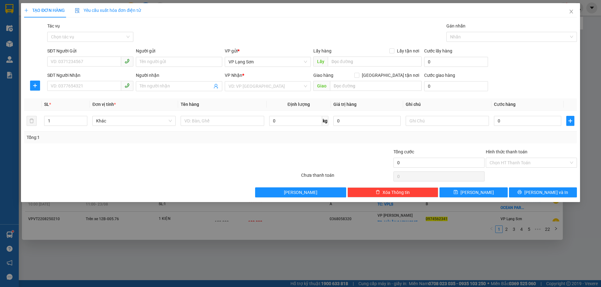 This screenshot has height=287, width=601. What do you see at coordinates (447, 104) in the screenshot?
I see `th: Ghi chú` at bounding box center [447, 104].